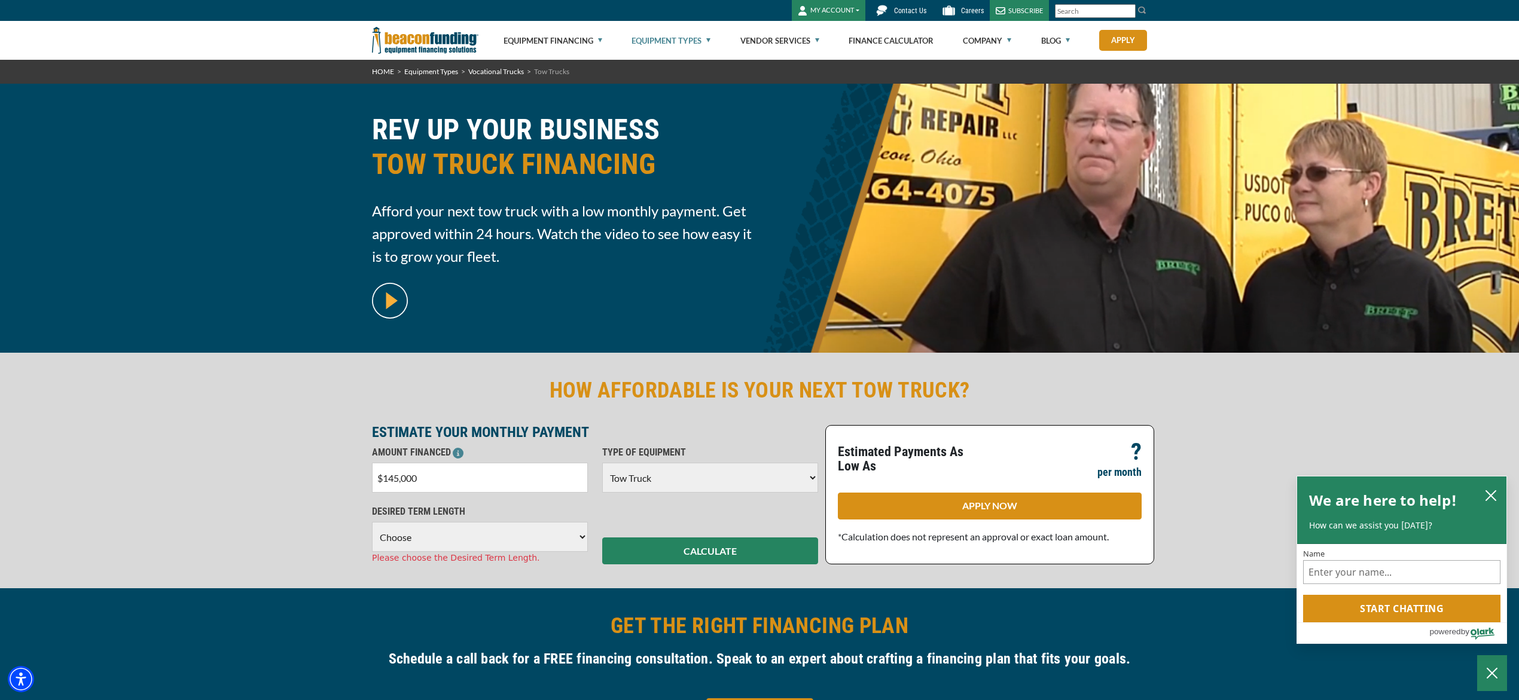  What do you see at coordinates (1402, 560) in the screenshot?
I see `div: olark chatbox` at bounding box center [1402, 560].